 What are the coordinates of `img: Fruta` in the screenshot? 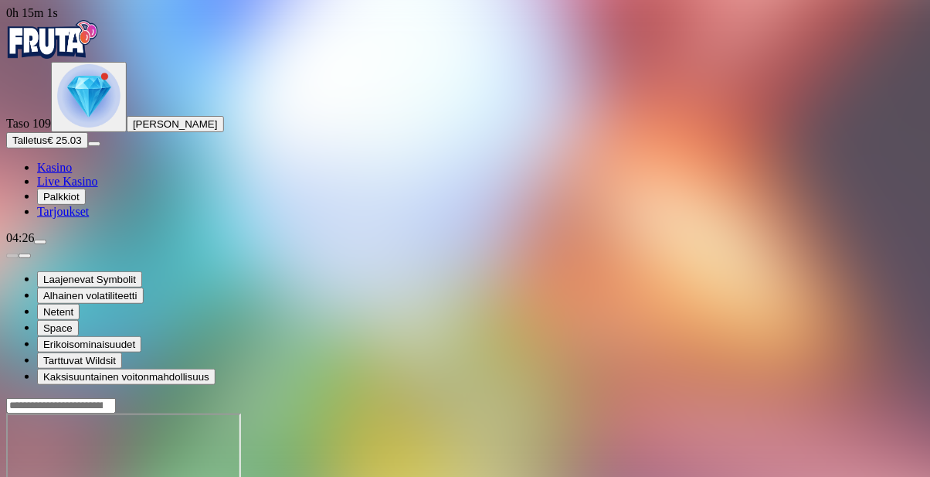 It's located at (53, 39).